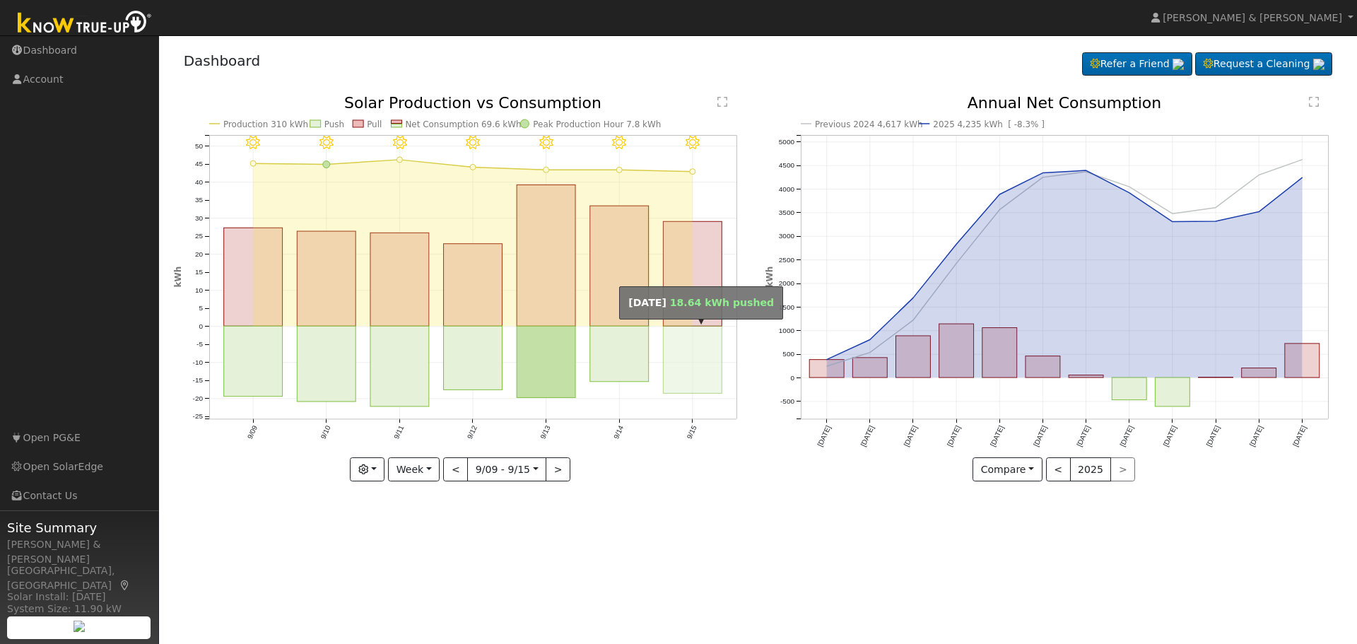 The image size is (1357, 644). I want to click on text: 9/15, so click(692, 432).